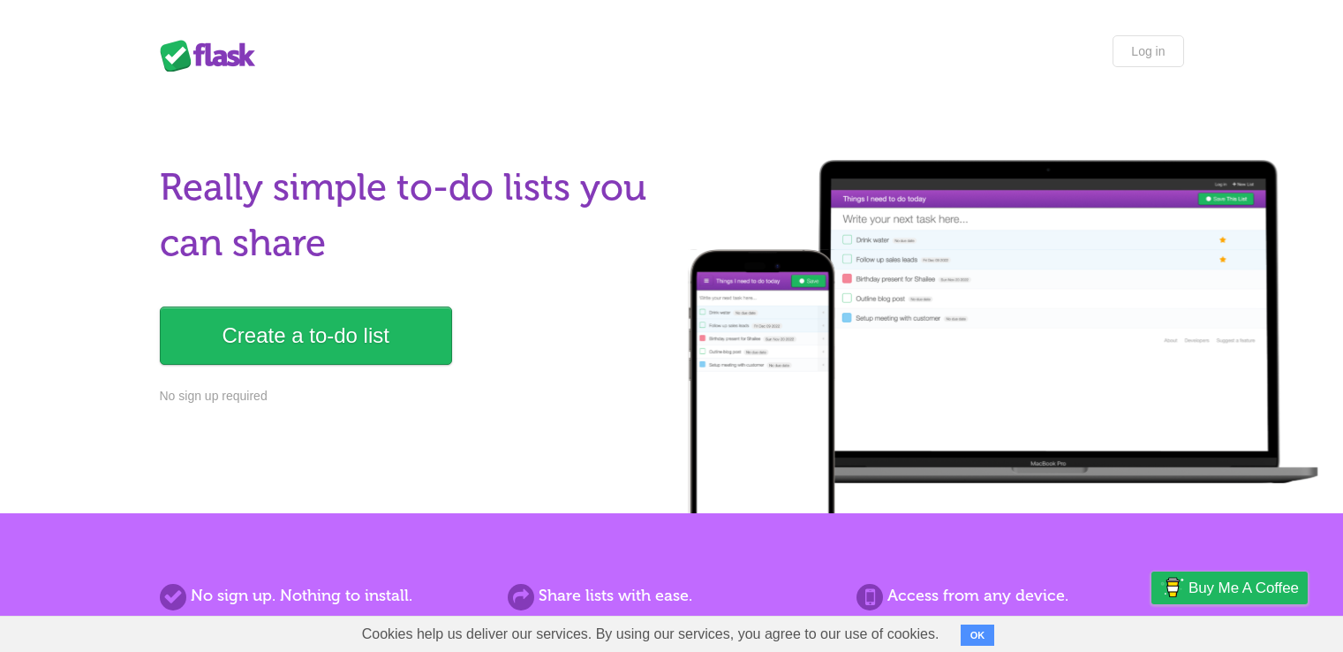 This screenshot has width=1343, height=652. What do you see at coordinates (306, 336) in the screenshot?
I see `a: Create a to-do list` at bounding box center [306, 336].